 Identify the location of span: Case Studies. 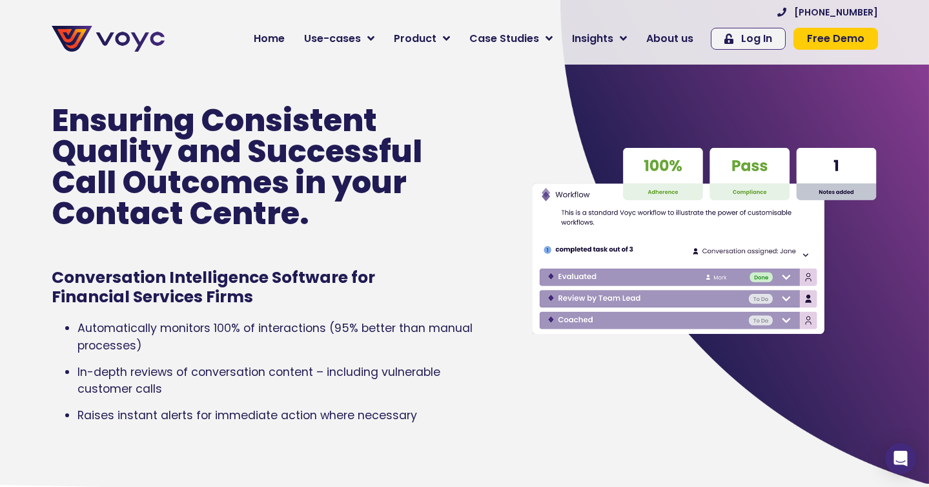
(504, 39).